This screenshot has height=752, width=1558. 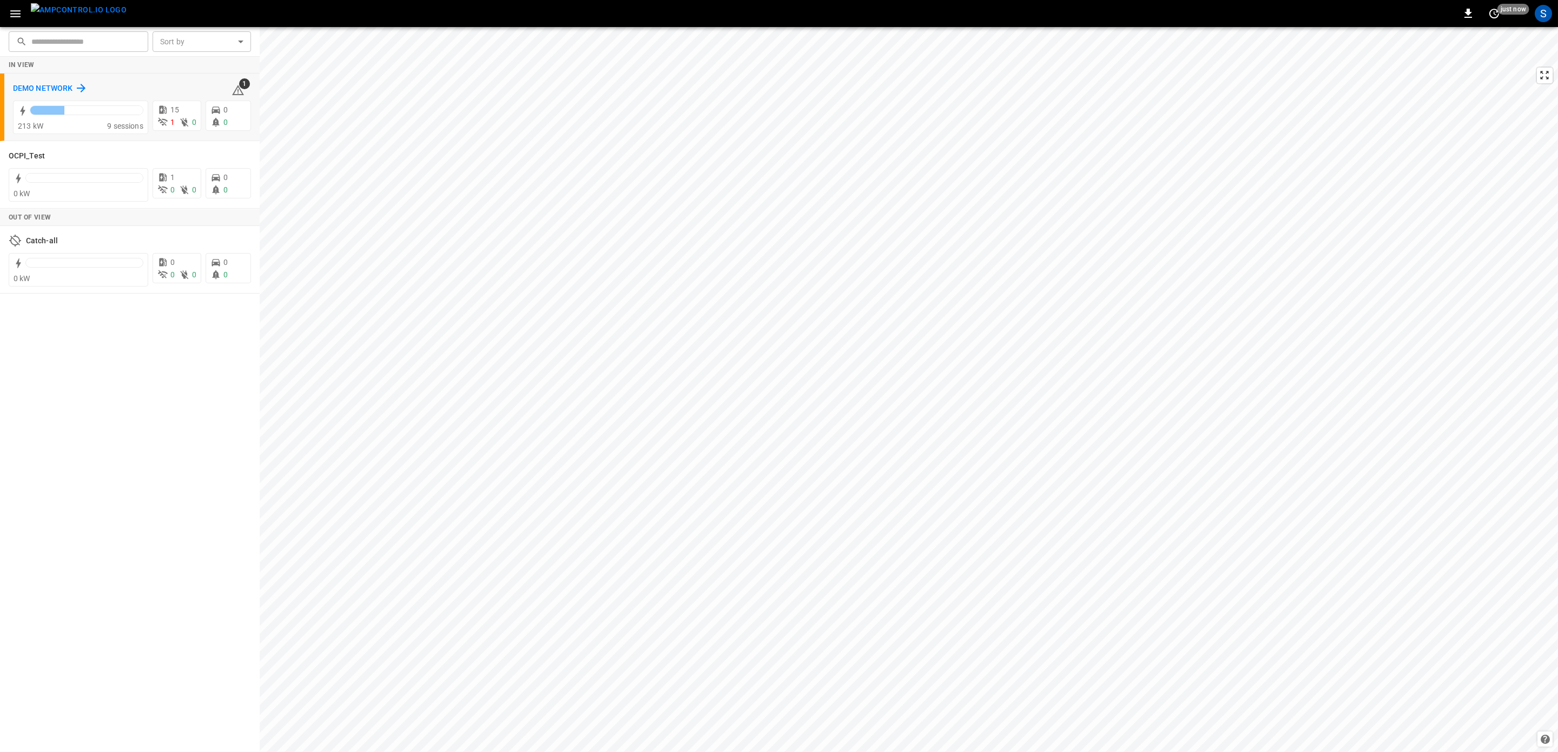 What do you see at coordinates (909, 389) in the screenshot?
I see `canvas: Map` at bounding box center [909, 389].